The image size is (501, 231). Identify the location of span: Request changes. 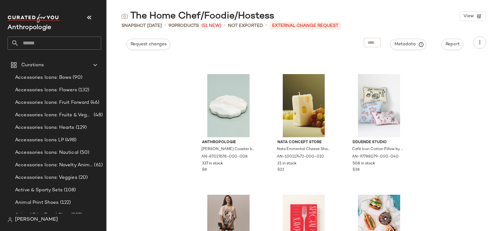
(148, 44).